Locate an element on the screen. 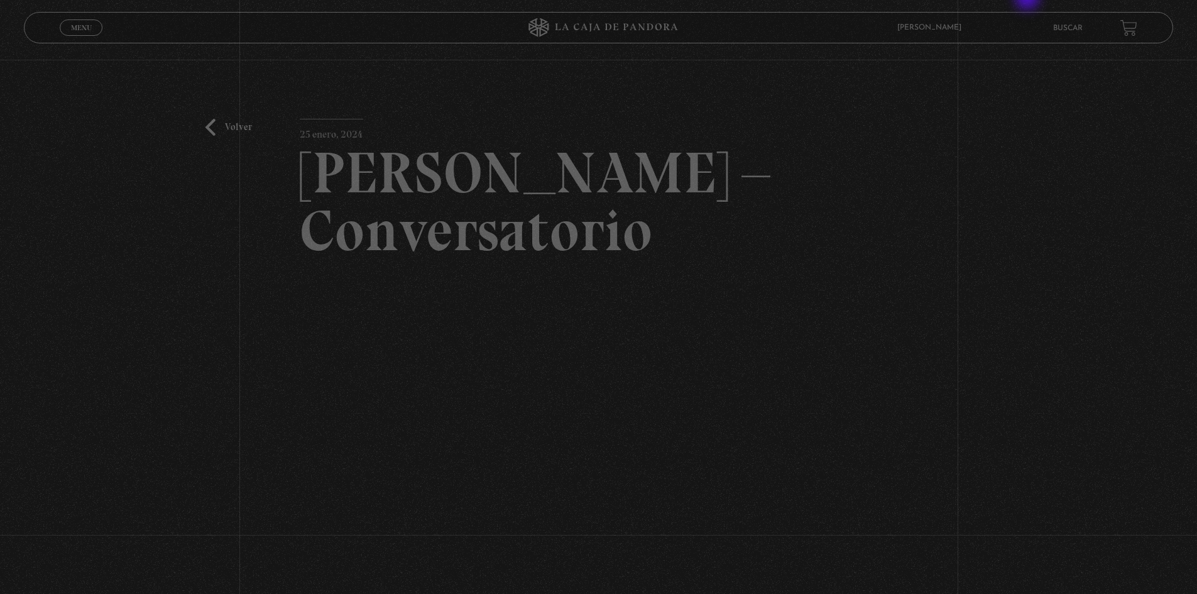 The image size is (1197, 594). a: Volver is located at coordinates (229, 127).